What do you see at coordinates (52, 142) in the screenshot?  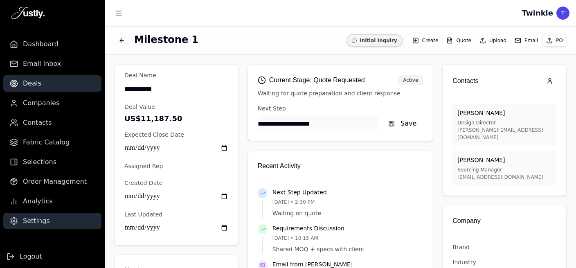 I see `a: Fabric Catalog` at bounding box center [52, 142].